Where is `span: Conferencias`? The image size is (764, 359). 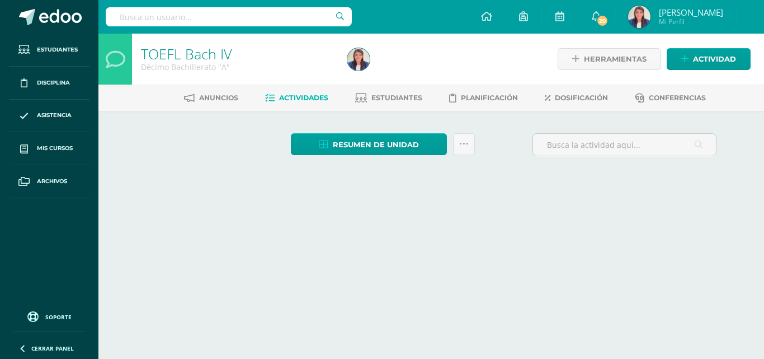
span: Conferencias is located at coordinates (677, 97).